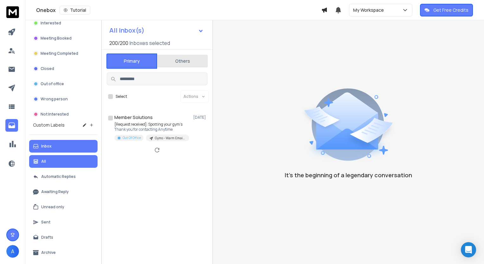 Image resolution: width=484 pixels, height=264 pixels. I want to click on button: Closed, so click(63, 69).